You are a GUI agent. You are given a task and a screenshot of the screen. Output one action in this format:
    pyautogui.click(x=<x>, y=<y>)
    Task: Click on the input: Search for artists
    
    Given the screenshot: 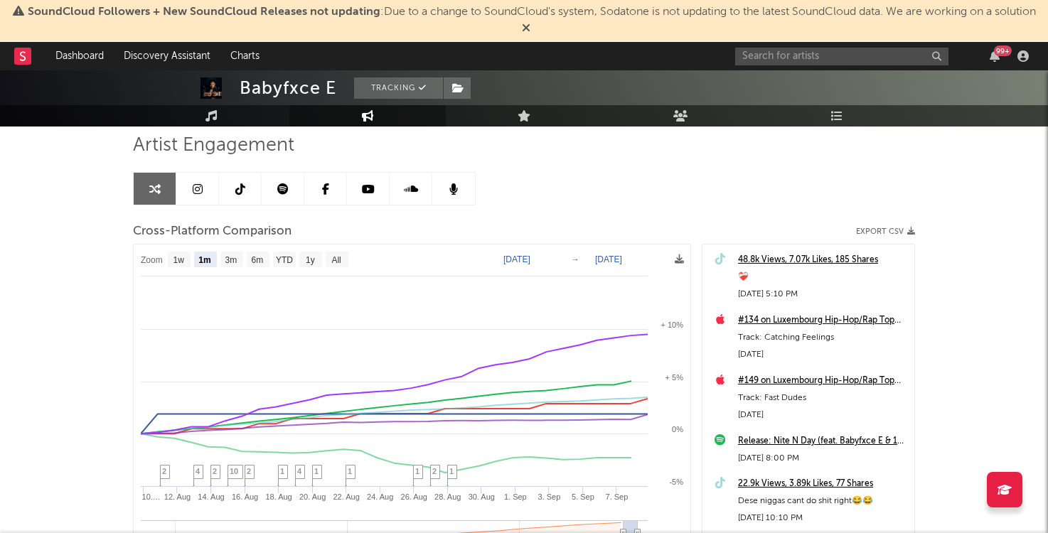 What is the action you would take?
    pyautogui.click(x=842, y=56)
    